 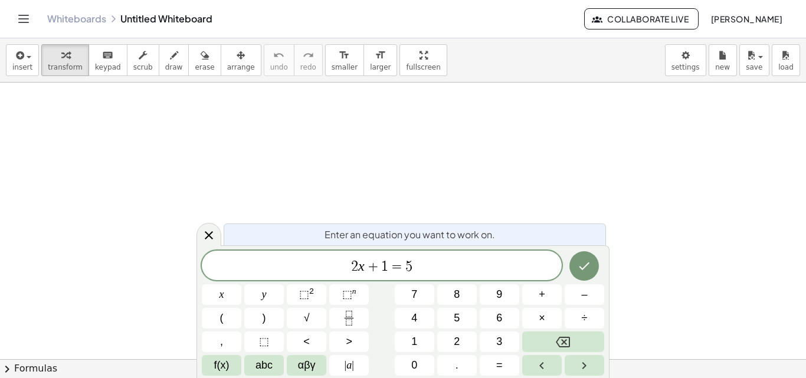 What do you see at coordinates (457, 294) in the screenshot?
I see `button: 8` at bounding box center [457, 294].